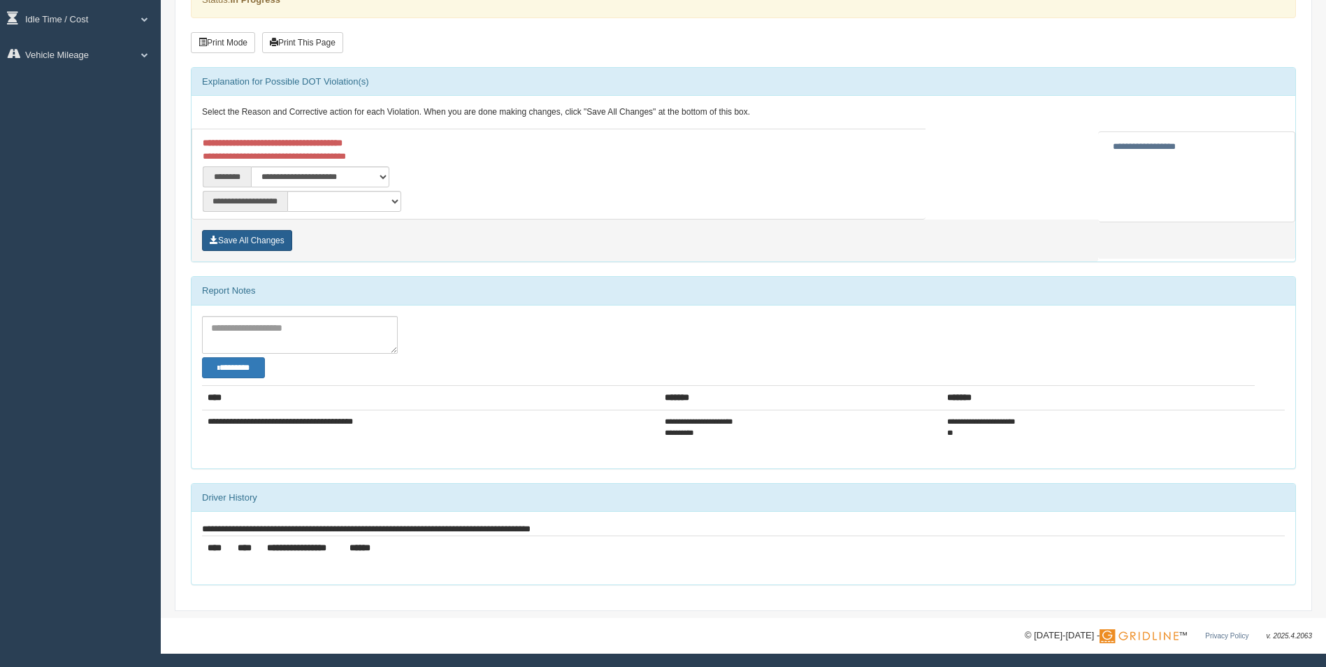 This screenshot has height=667, width=1326. What do you see at coordinates (743, 291) in the screenshot?
I see `div: Report Notes` at bounding box center [743, 291].